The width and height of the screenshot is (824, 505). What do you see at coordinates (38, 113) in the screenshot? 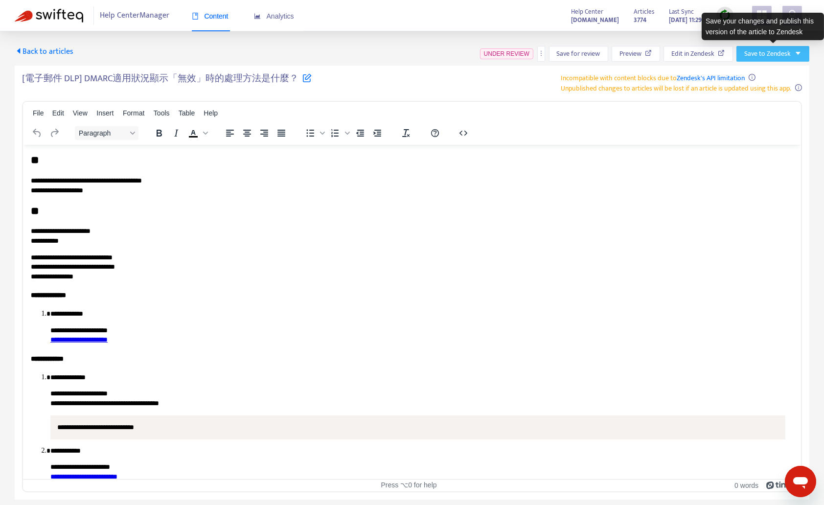
I see `span: File` at bounding box center [38, 113].